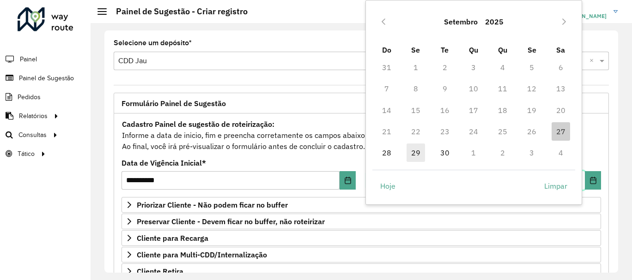 Image resolution: width=632 pixels, height=280 pixels. Describe the element at coordinates (444, 132) in the screenshot. I see `td: 23` at that location.